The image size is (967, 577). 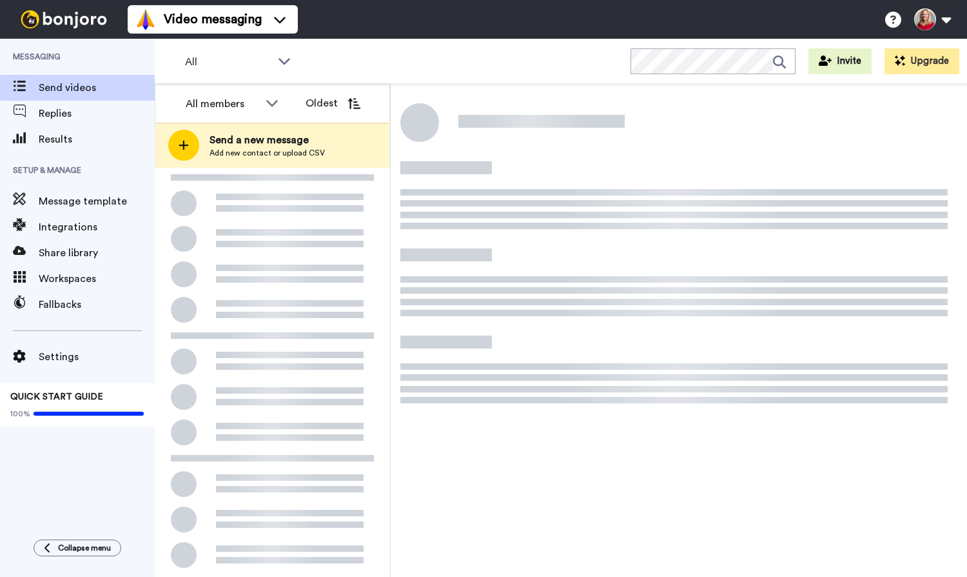 What do you see at coordinates (146, 19) in the screenshot?
I see `img: vm-color.svg` at bounding box center [146, 19].